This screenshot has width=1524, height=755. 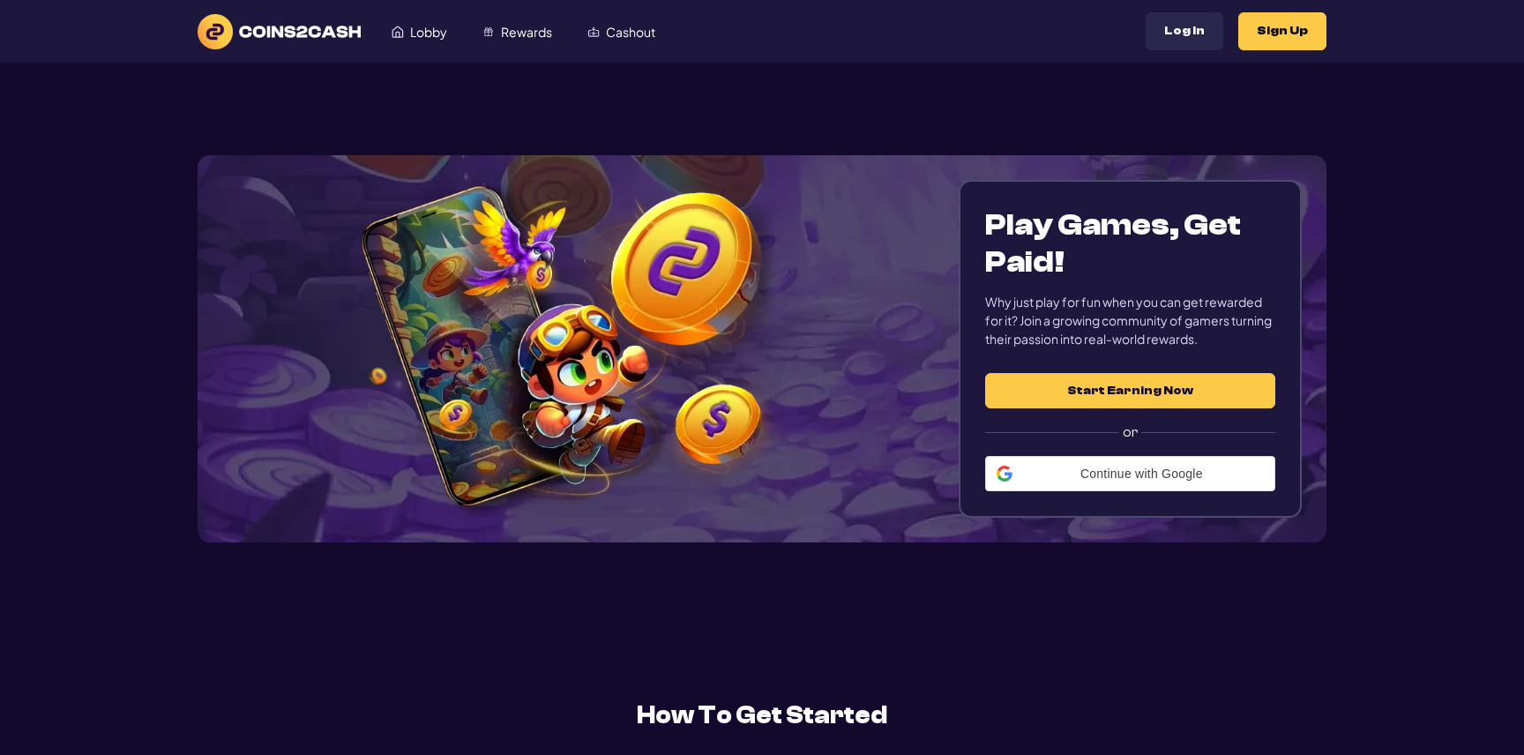 What do you see at coordinates (429, 32) in the screenshot?
I see `span: Lobby` at bounding box center [429, 32].